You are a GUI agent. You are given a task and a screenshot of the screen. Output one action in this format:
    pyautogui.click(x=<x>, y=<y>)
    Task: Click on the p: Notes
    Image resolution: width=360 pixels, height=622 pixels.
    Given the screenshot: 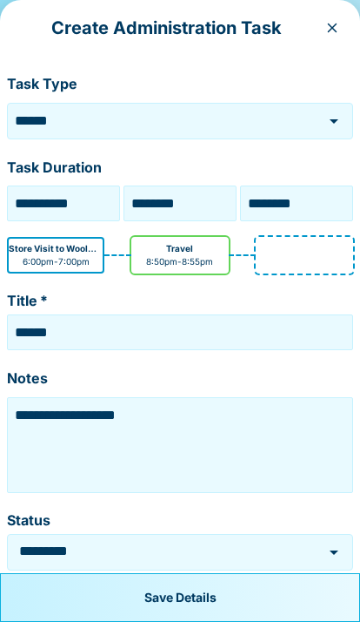 What is the action you would take?
    pyautogui.click(x=180, y=379)
    